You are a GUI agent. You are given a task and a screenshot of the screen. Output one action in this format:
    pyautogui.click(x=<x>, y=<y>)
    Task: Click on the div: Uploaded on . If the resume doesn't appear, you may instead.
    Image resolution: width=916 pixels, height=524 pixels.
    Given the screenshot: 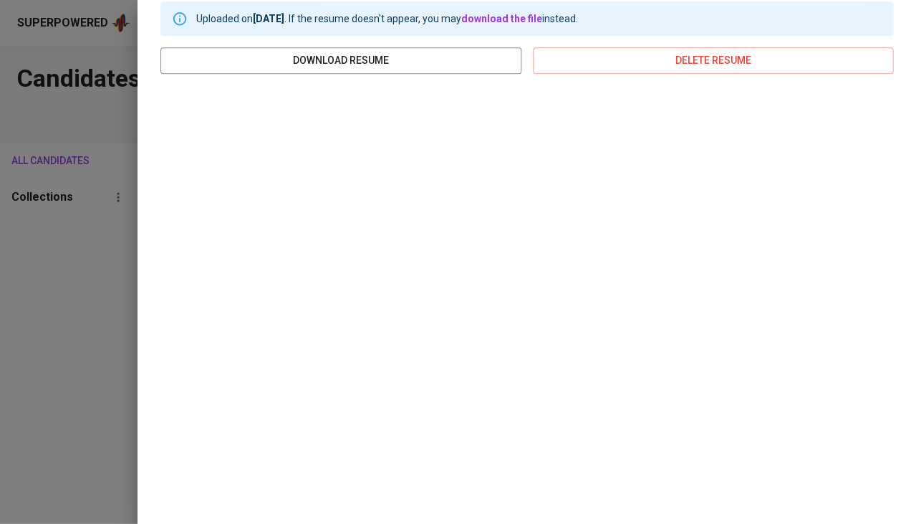 What is the action you would take?
    pyautogui.click(x=387, y=19)
    